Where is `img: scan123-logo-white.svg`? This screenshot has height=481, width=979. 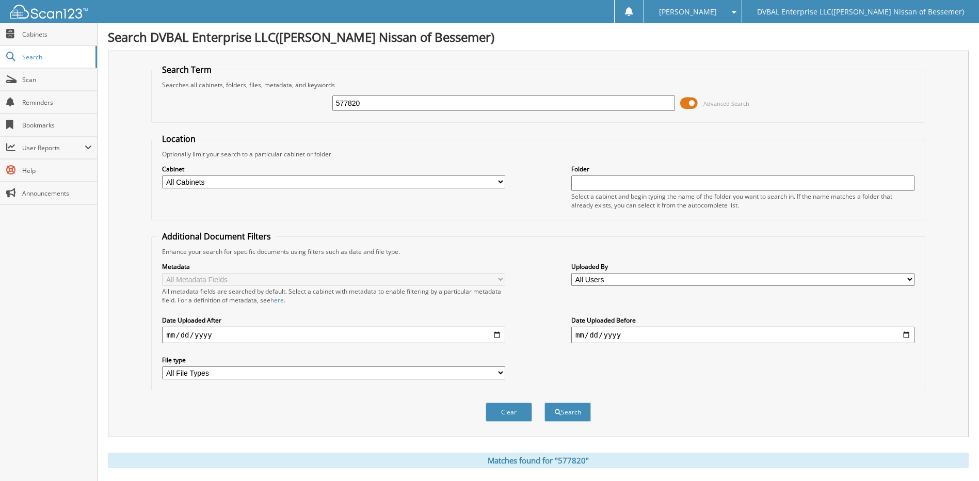 img: scan123-logo-white.svg is located at coordinates (49, 11).